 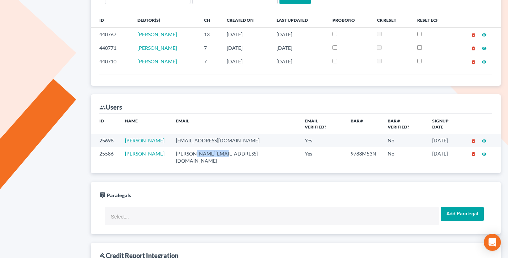 What do you see at coordinates (446, 123) in the screenshot?
I see `th: Signup Date` at bounding box center [446, 123].